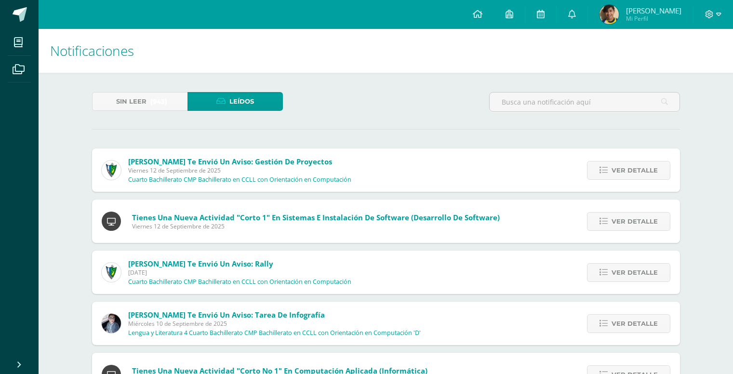 The width and height of the screenshot is (733, 374). What do you see at coordinates (274, 323) in the screenshot?
I see `span: Miércoles 10 de Septiembre de 2025` at bounding box center [274, 323].